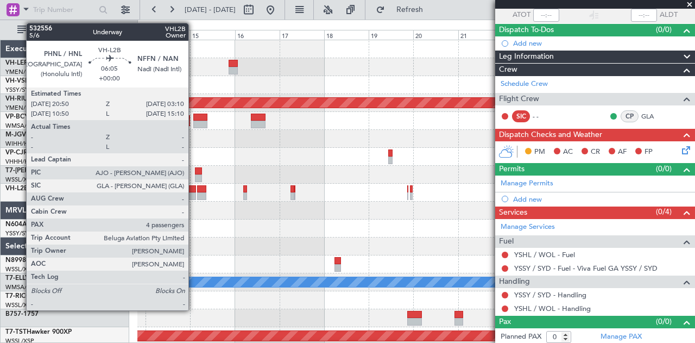  Describe the element at coordinates (669, 15) in the screenshot. I see `span: ALDT` at that location.